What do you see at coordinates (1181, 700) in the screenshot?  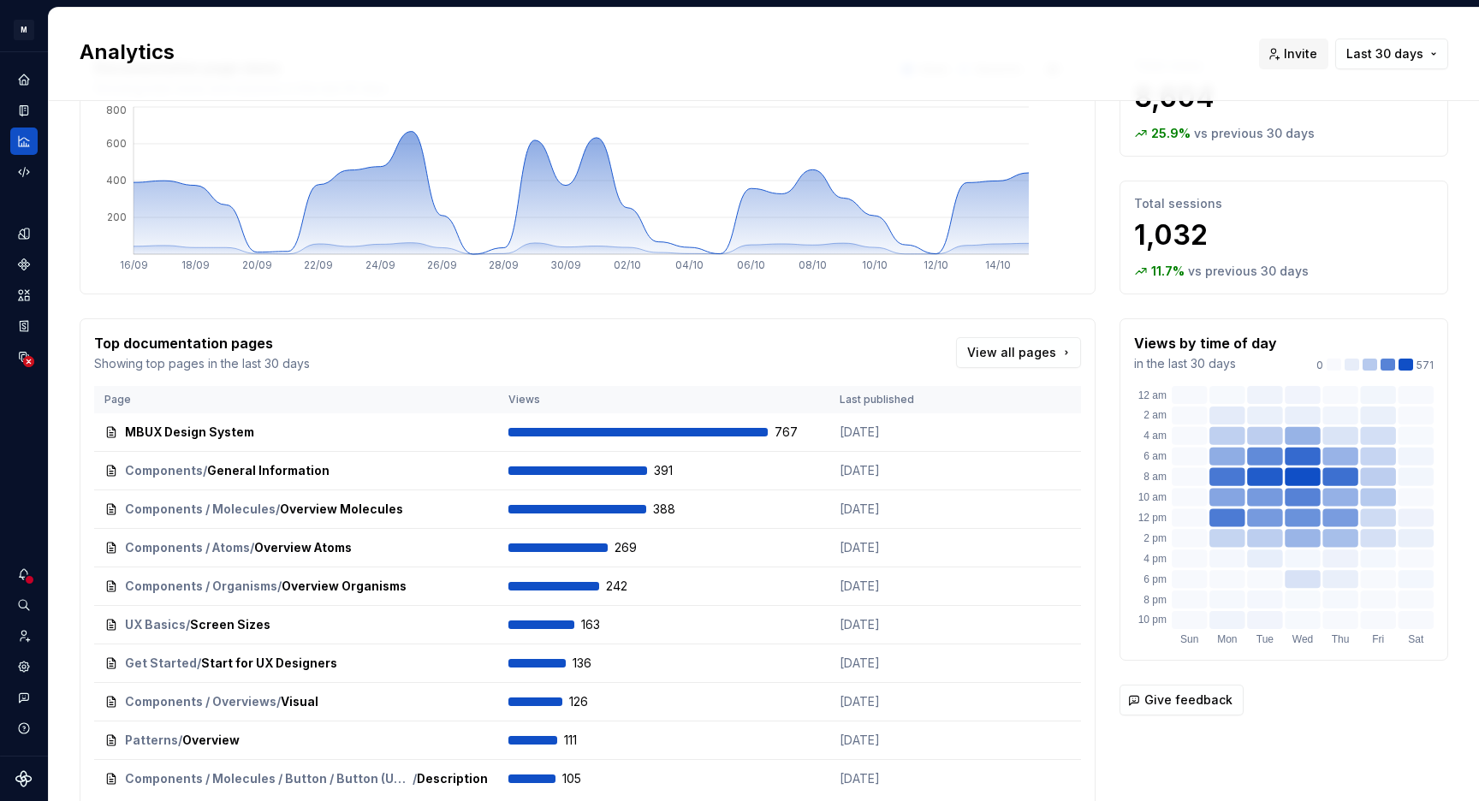 I see `button: Give feedback` at bounding box center [1181, 700].